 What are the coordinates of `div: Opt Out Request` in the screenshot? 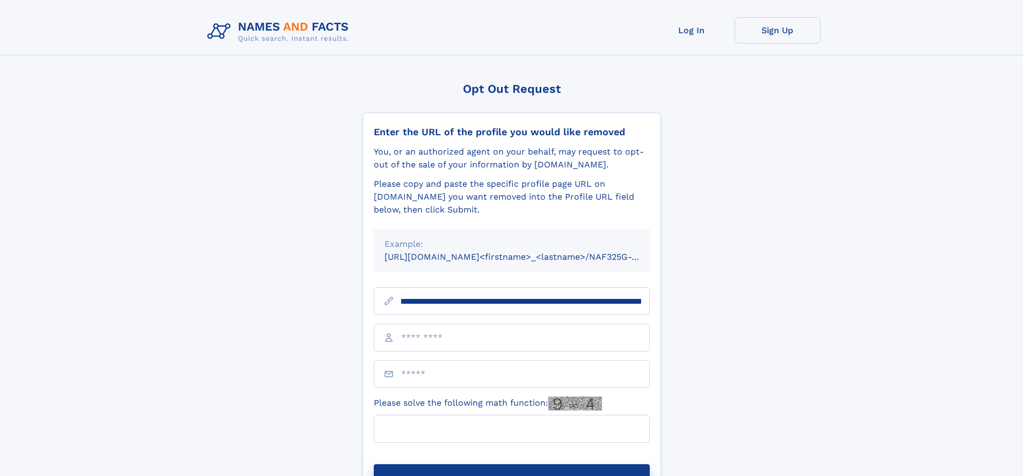 It's located at (512, 89).